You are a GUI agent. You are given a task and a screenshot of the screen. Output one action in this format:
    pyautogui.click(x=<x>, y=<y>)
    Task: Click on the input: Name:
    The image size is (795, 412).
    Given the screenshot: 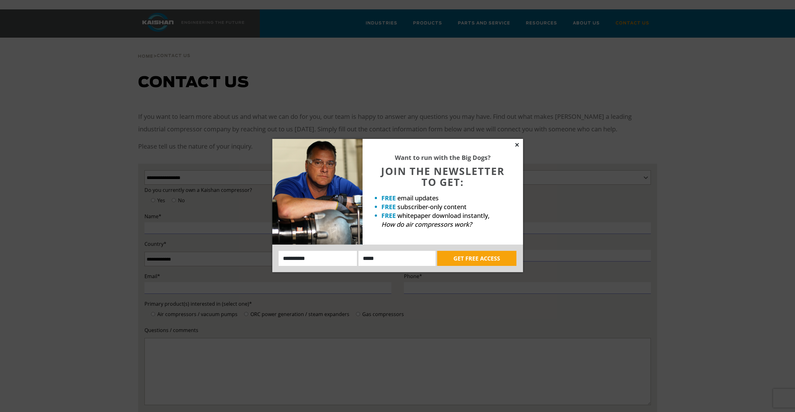 What is the action you would take?
    pyautogui.click(x=318, y=258)
    